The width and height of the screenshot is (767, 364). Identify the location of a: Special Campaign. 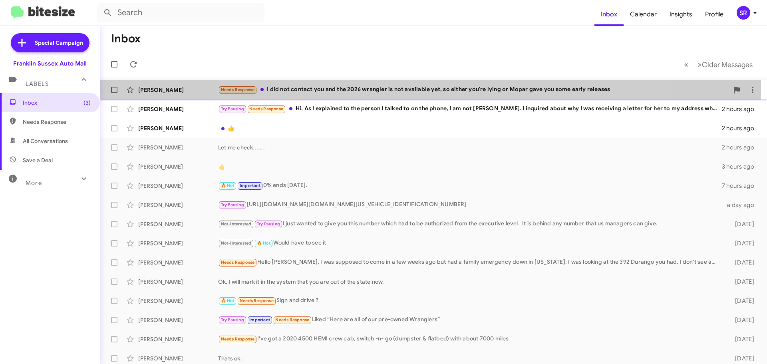
(50, 43).